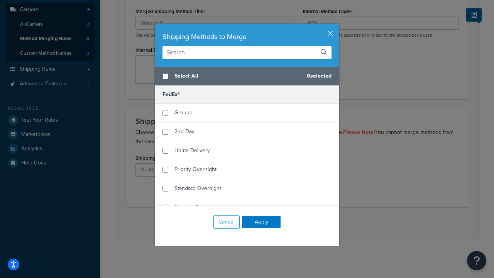 This screenshot has height=278, width=494. I want to click on button: Apply, so click(261, 222).